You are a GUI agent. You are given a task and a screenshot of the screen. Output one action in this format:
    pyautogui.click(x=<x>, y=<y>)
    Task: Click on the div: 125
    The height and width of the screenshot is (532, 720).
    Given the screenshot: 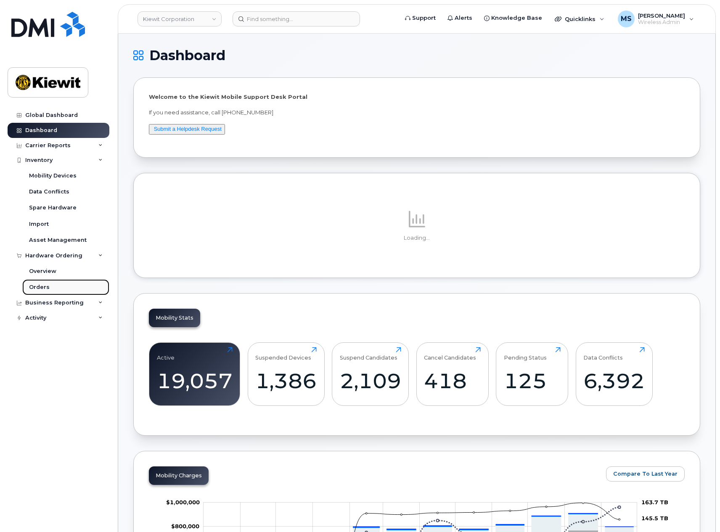 What is the action you would take?
    pyautogui.click(x=532, y=381)
    